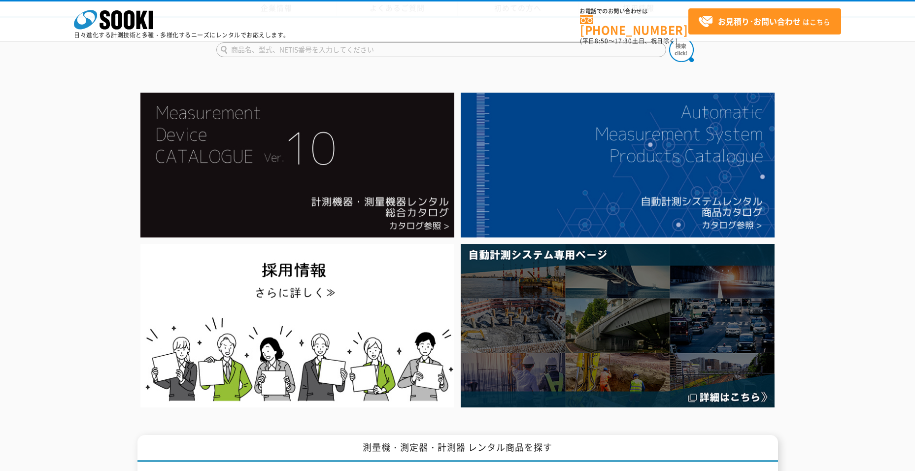  What do you see at coordinates (441, 50) in the screenshot?
I see `input: 商品名、型式、NETIS番号を入力してください` at bounding box center [441, 50].